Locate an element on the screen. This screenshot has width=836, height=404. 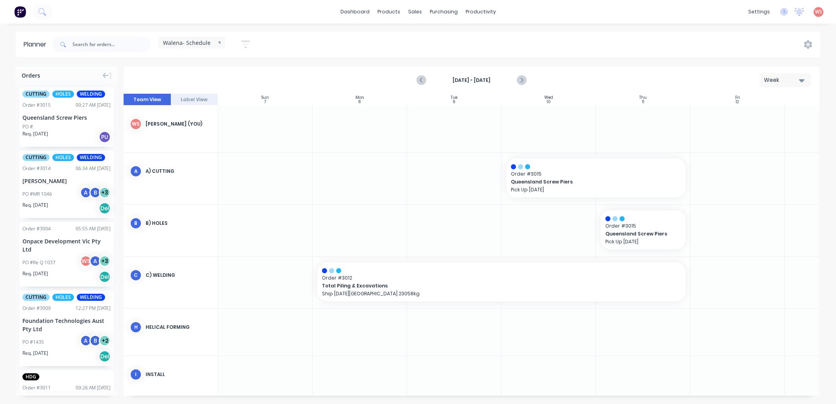
div: PO # is located at coordinates (28, 127).